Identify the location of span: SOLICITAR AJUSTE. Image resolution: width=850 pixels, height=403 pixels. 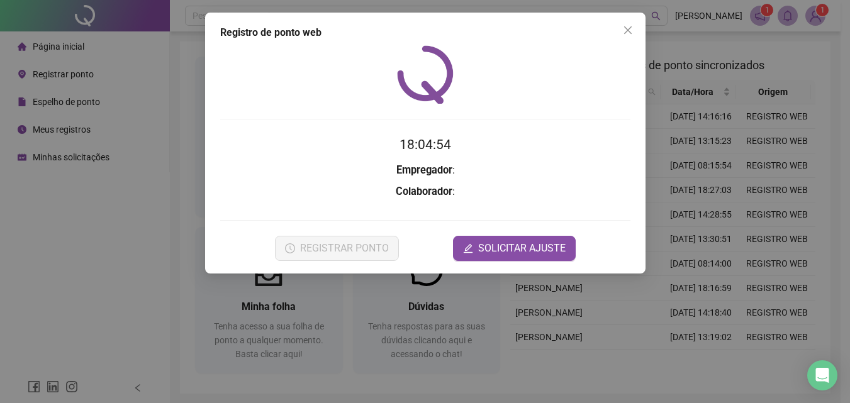
(522, 249).